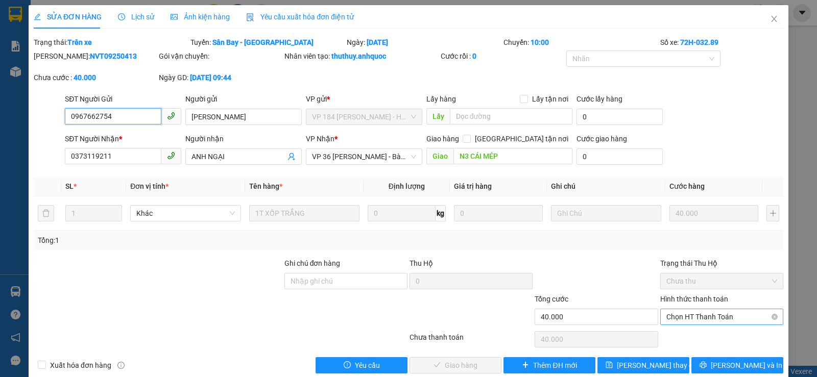  What do you see at coordinates (85, 78) in the screenshot?
I see `b: 40.000` at bounding box center [85, 78].